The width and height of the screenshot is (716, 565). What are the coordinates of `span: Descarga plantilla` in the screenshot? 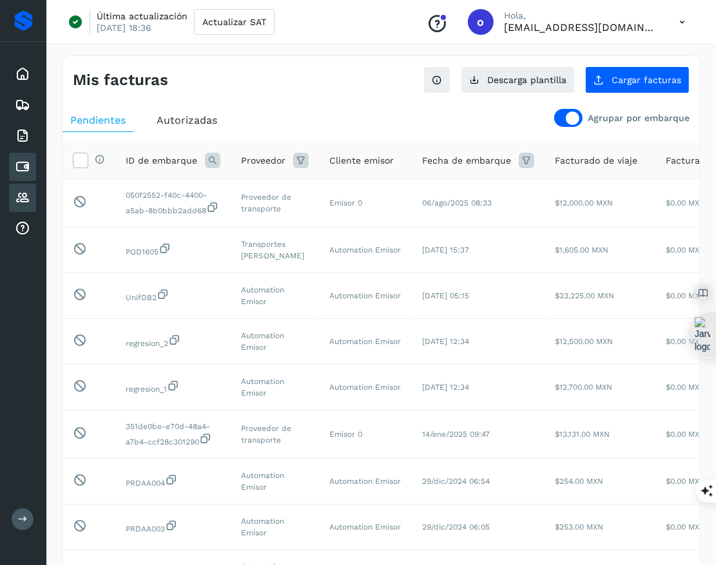 It's located at (527, 80).